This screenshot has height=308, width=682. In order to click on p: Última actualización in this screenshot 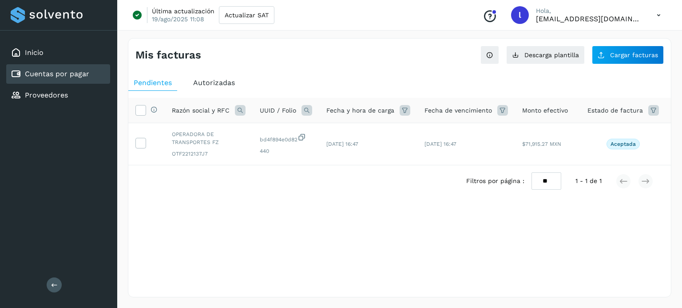, I will do `click(183, 11)`.